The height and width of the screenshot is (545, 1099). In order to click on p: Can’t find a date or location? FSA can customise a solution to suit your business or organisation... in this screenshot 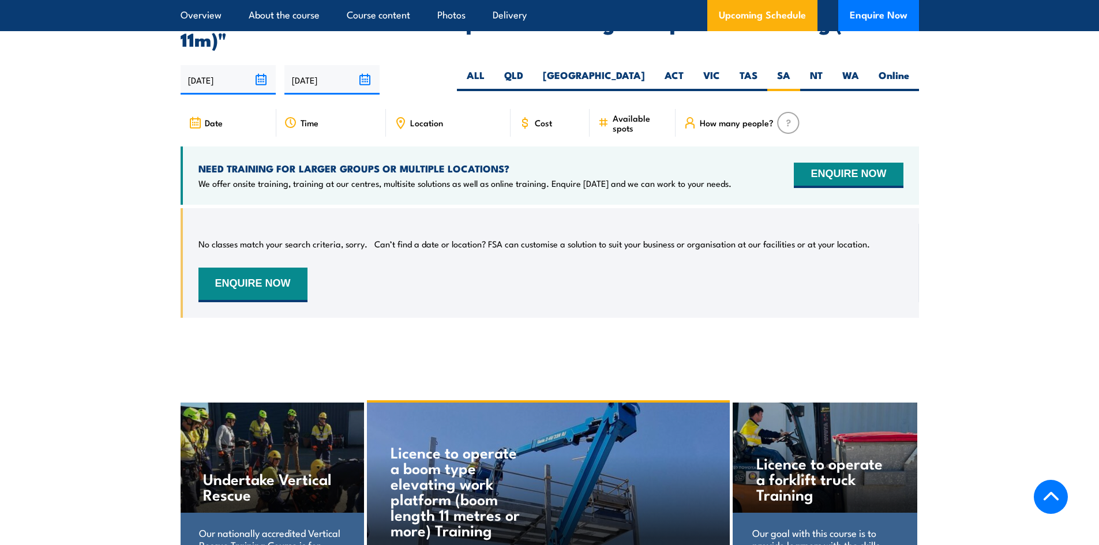, I will do `click(622, 244)`.